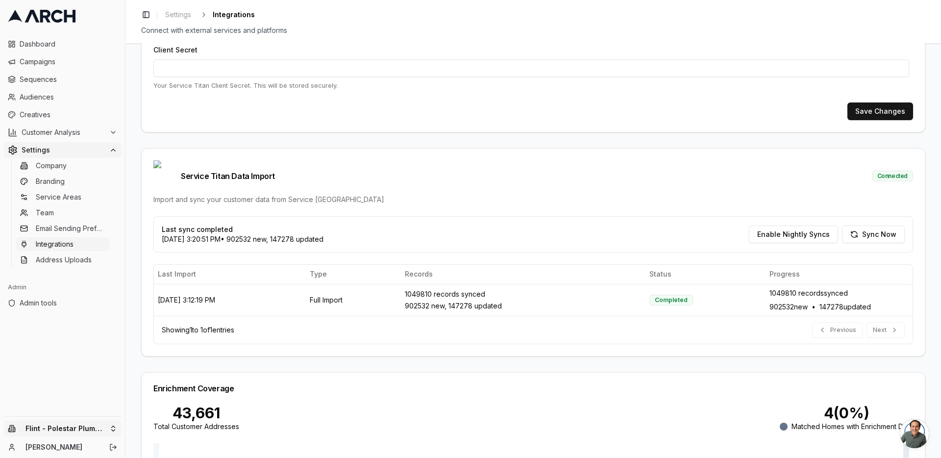 The image size is (941, 458). What do you see at coordinates (68, 79) in the screenshot?
I see `span: Sequences` at bounding box center [68, 79].